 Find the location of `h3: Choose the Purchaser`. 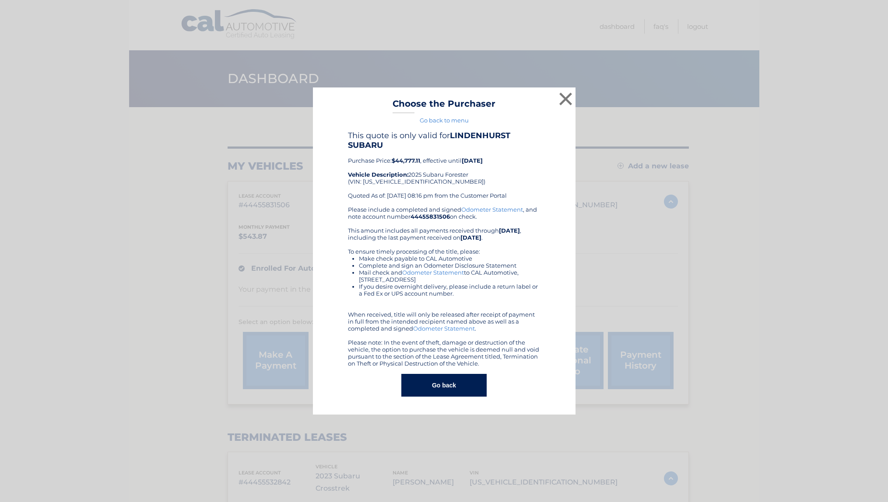

h3: Choose the Purchaser is located at coordinates (444, 106).